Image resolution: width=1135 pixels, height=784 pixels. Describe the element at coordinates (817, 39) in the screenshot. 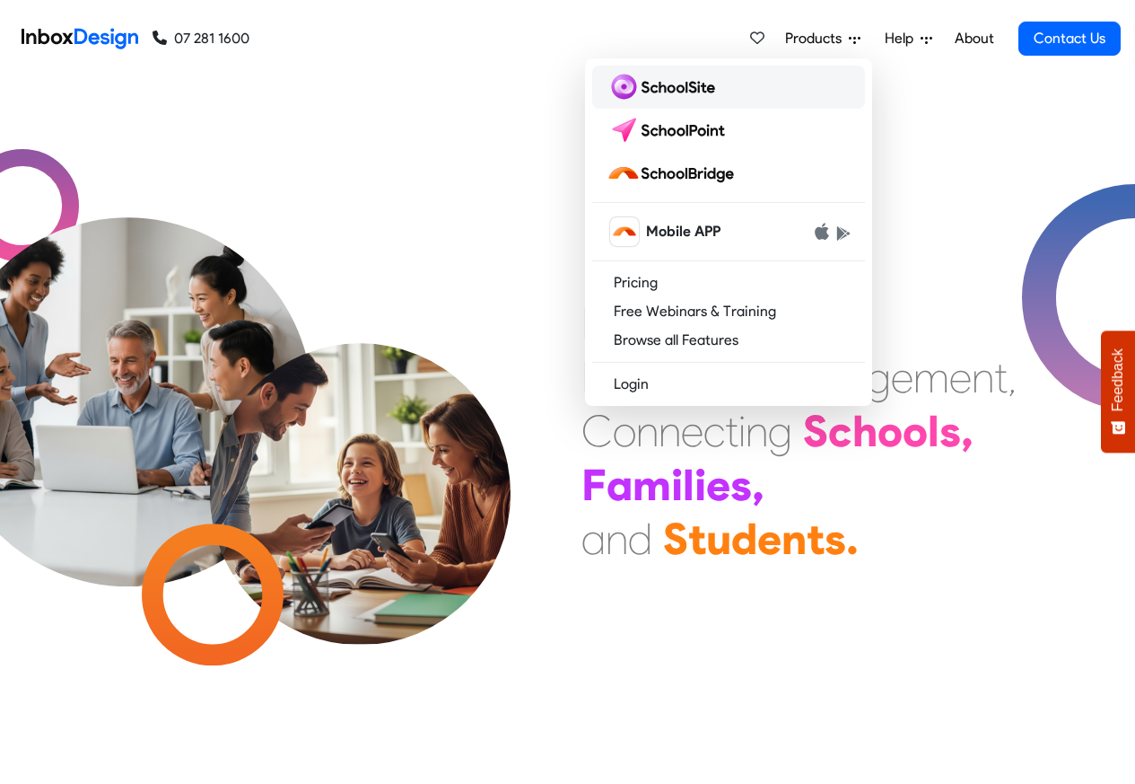

I see `span: Products` at that location.